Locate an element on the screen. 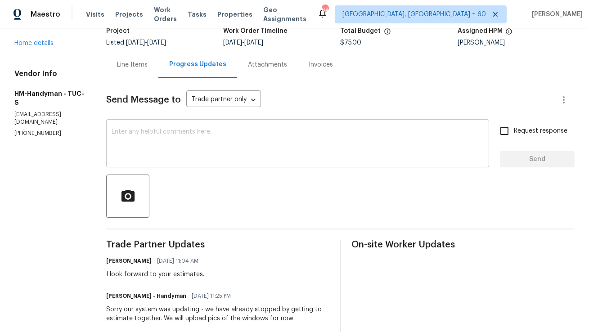 Image resolution: width=589 pixels, height=332 pixels. h5: Total Budget is located at coordinates (361, 31).